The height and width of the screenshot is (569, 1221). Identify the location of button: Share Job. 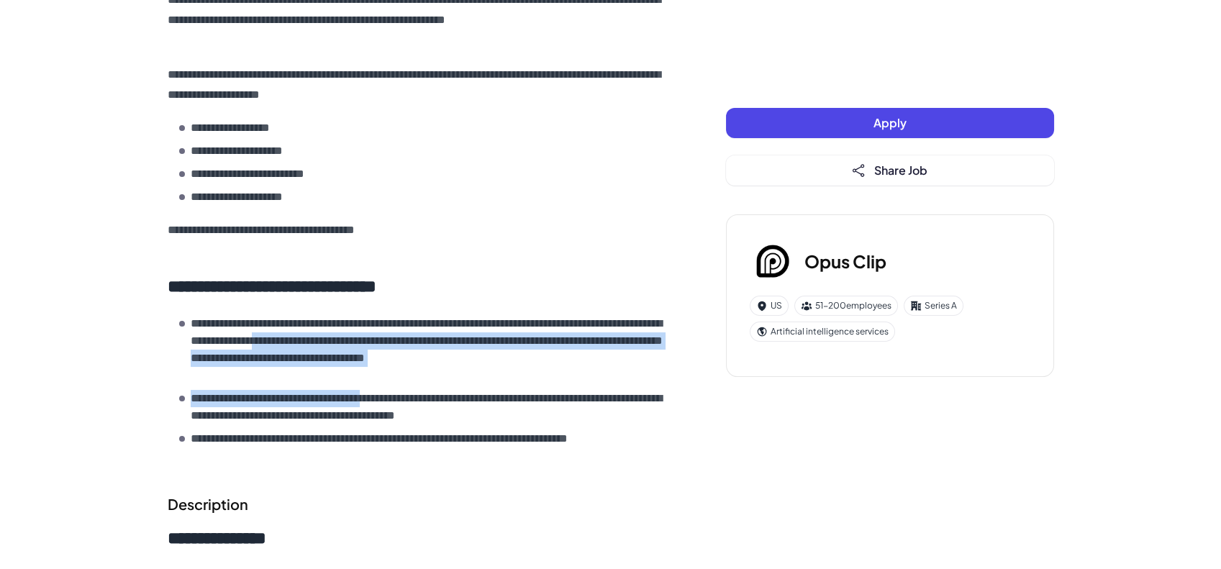
(890, 170).